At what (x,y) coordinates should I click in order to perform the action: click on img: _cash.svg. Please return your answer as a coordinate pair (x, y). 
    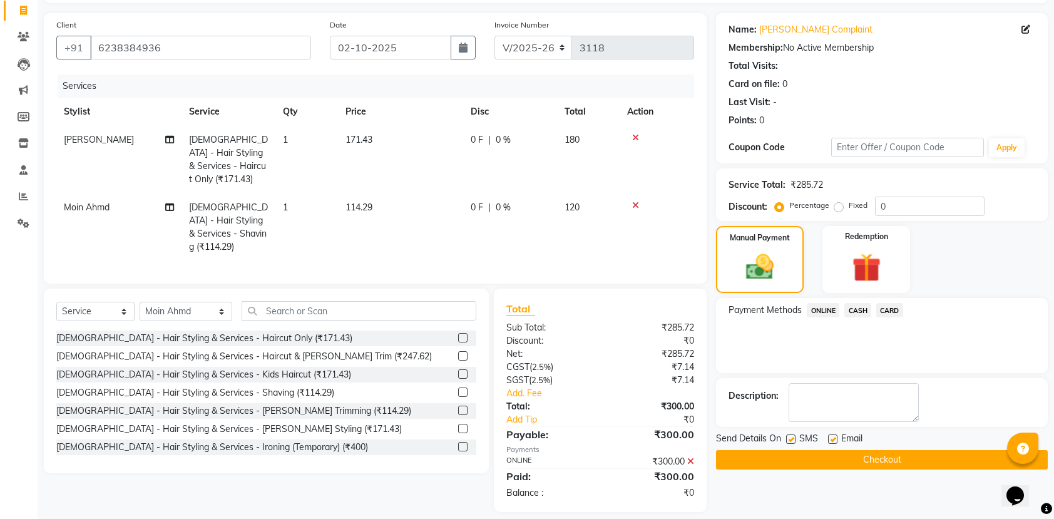
    Looking at the image, I should click on (760, 267).